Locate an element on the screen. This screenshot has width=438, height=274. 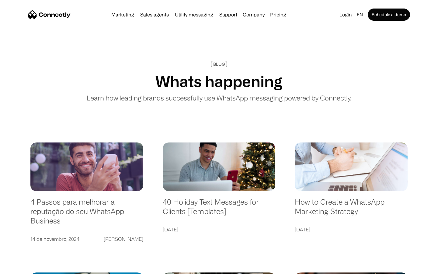
a: Support is located at coordinates (228, 15).